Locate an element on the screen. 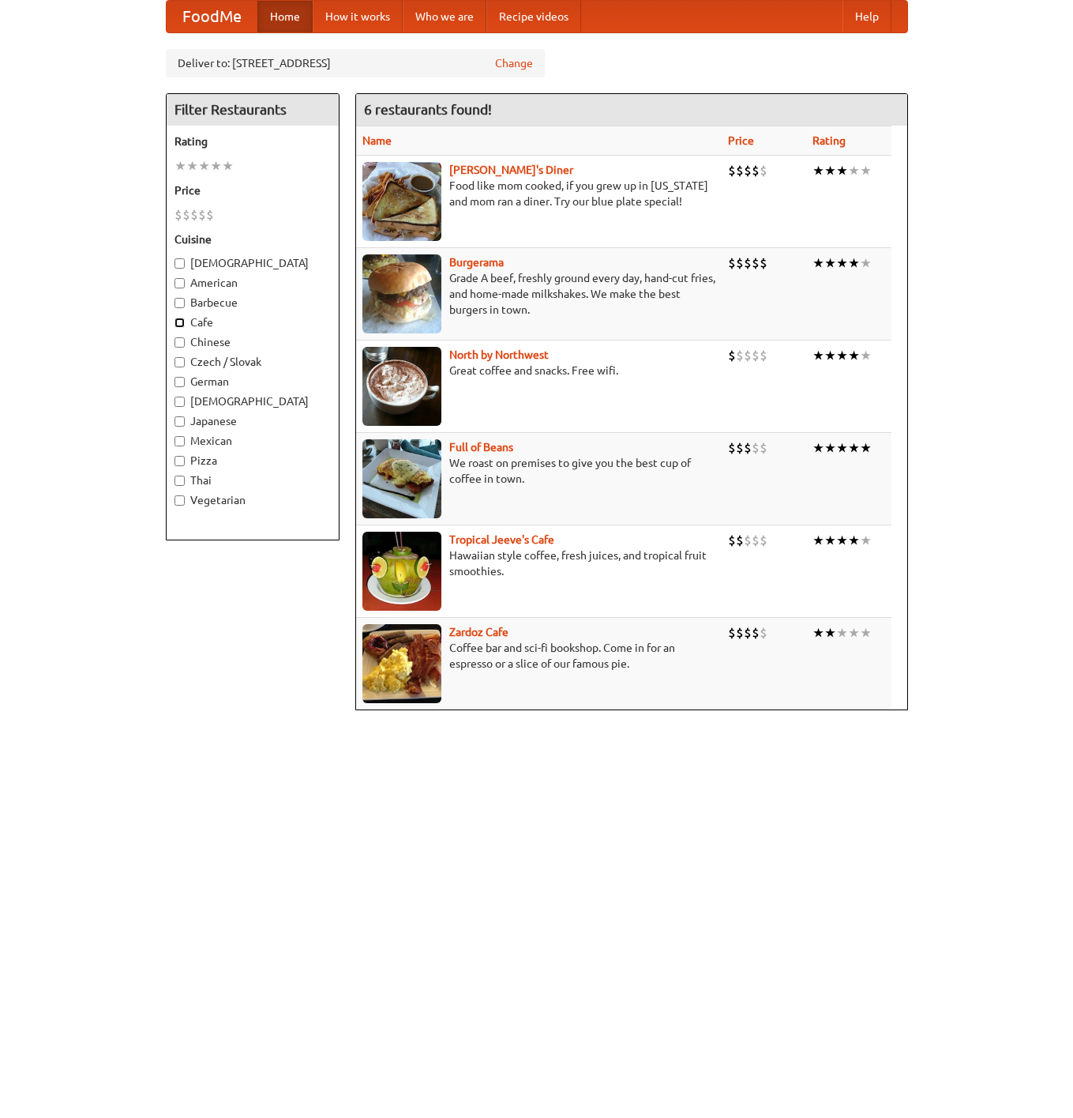  img: north.jpg is located at coordinates (402, 386).